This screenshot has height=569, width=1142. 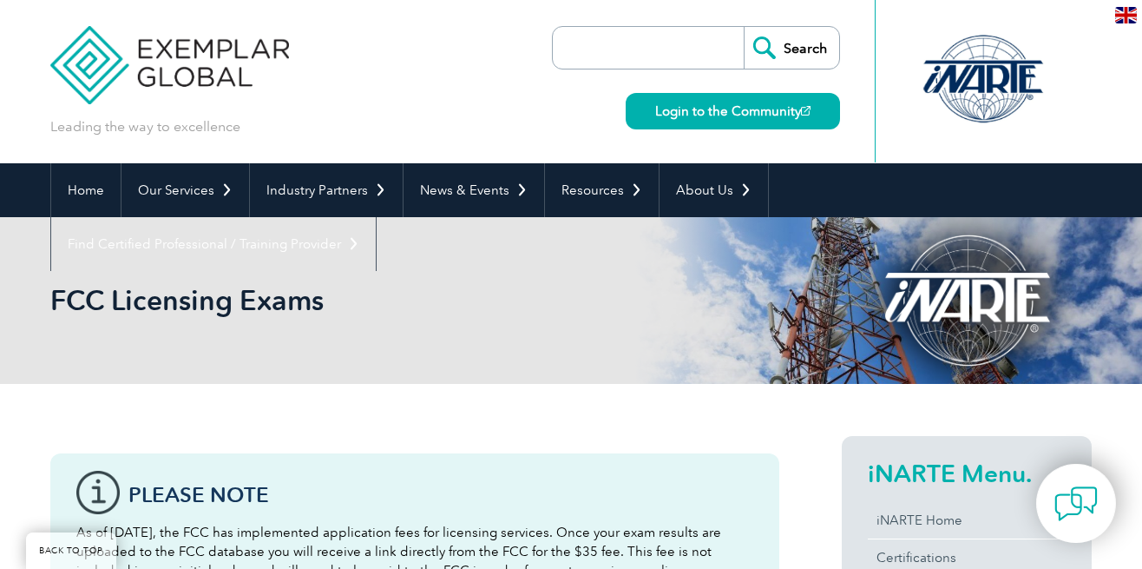 I want to click on input: Search, so click(x=792, y=48).